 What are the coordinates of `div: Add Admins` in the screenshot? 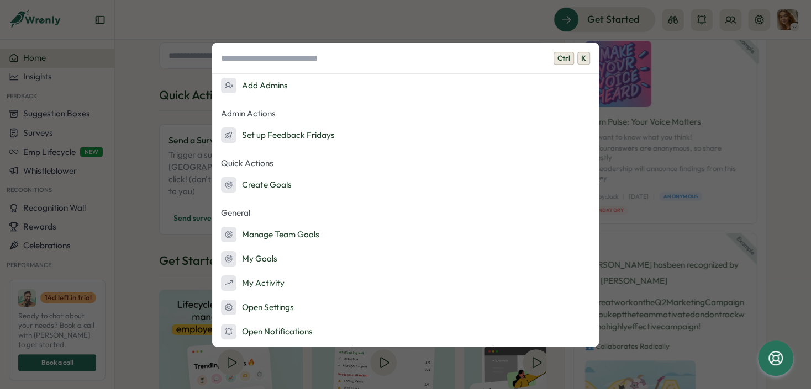 It's located at (254, 86).